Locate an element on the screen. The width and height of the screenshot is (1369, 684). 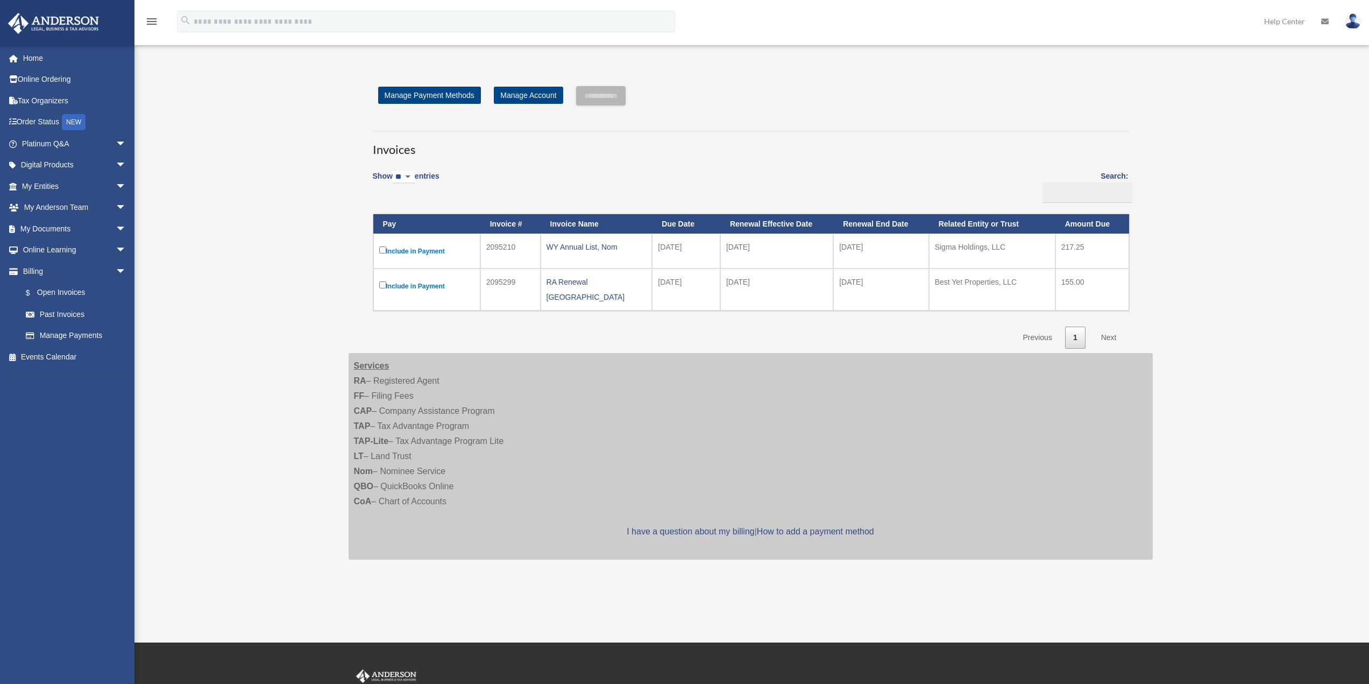
a: Digital Productsarrow_drop_down is located at coordinates (75, 165).